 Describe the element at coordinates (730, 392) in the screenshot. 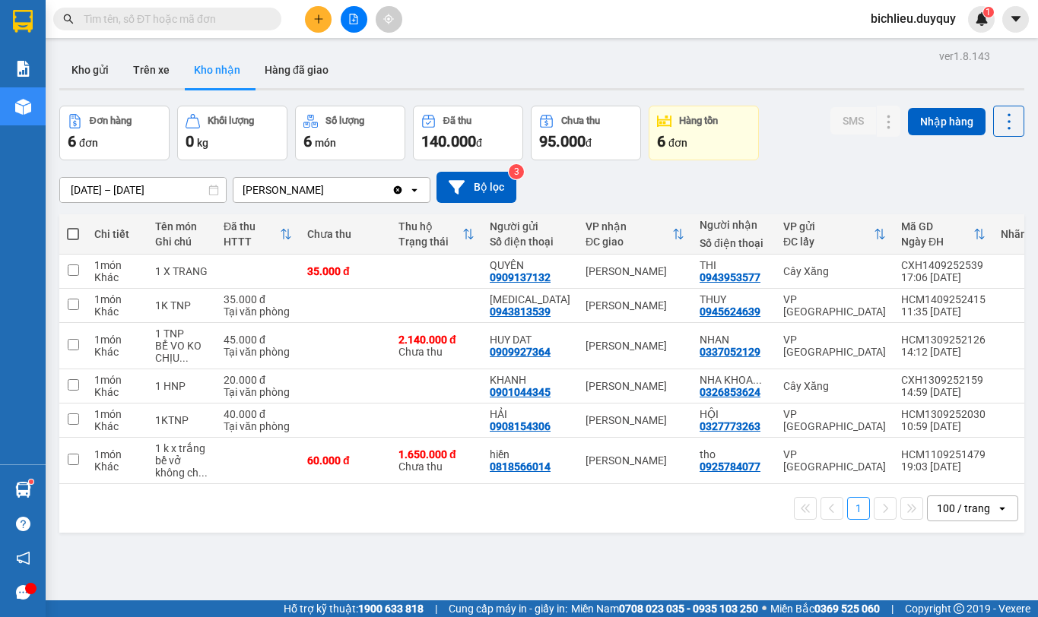

I see `div: 0326853624` at that location.